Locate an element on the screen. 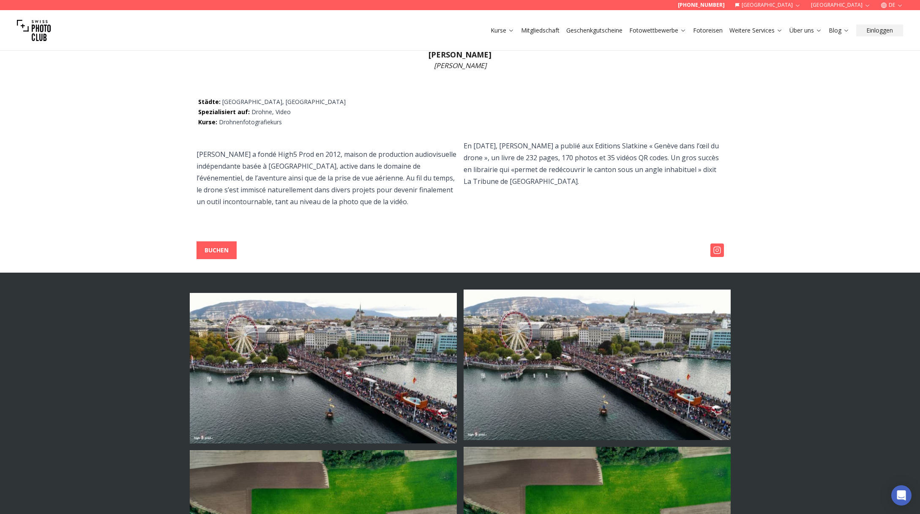  div: Open Intercom Messenger is located at coordinates (901, 495).